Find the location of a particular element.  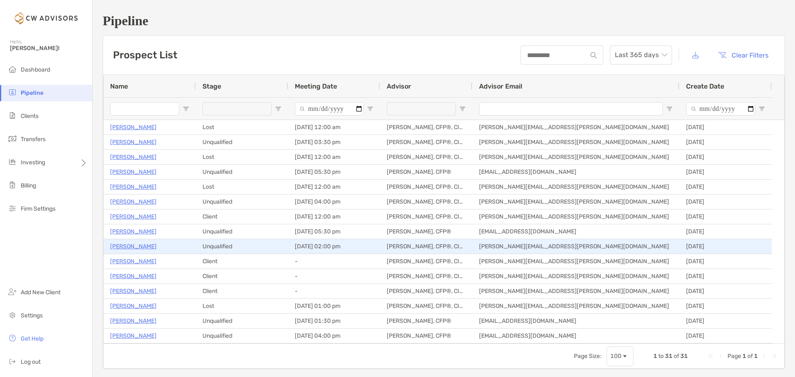

span: Dashboard is located at coordinates (35, 70).